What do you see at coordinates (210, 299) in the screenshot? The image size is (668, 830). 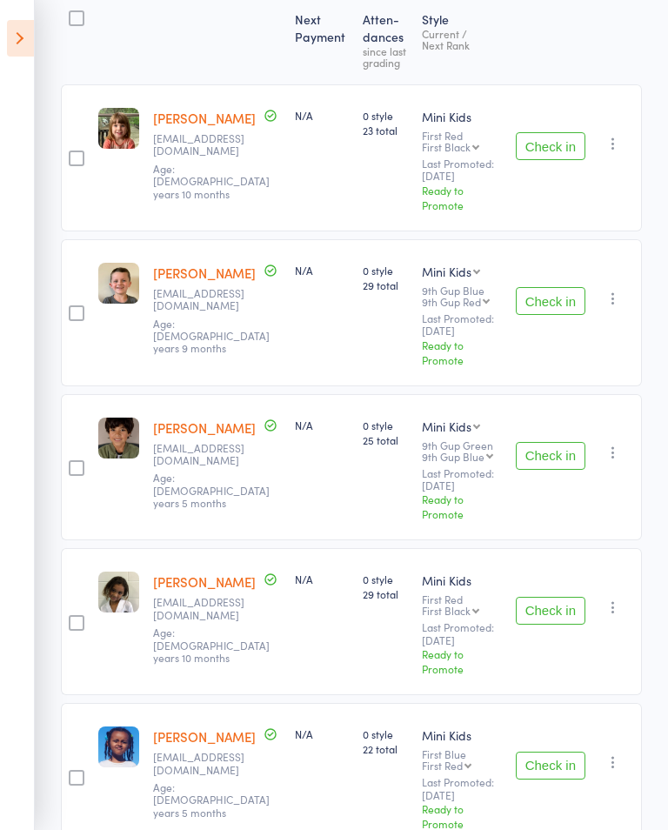 I see `small: samlees@hotmail.co.nz` at bounding box center [210, 299].